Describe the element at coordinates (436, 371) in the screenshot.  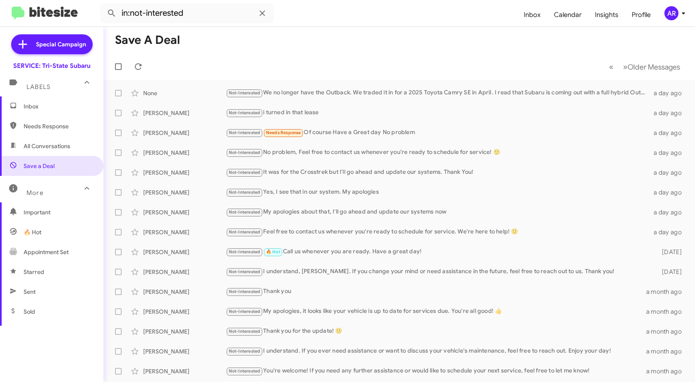
I see `div: You're welcome! If you need any further assistance or would like to schedule your next service, f...` at that location.